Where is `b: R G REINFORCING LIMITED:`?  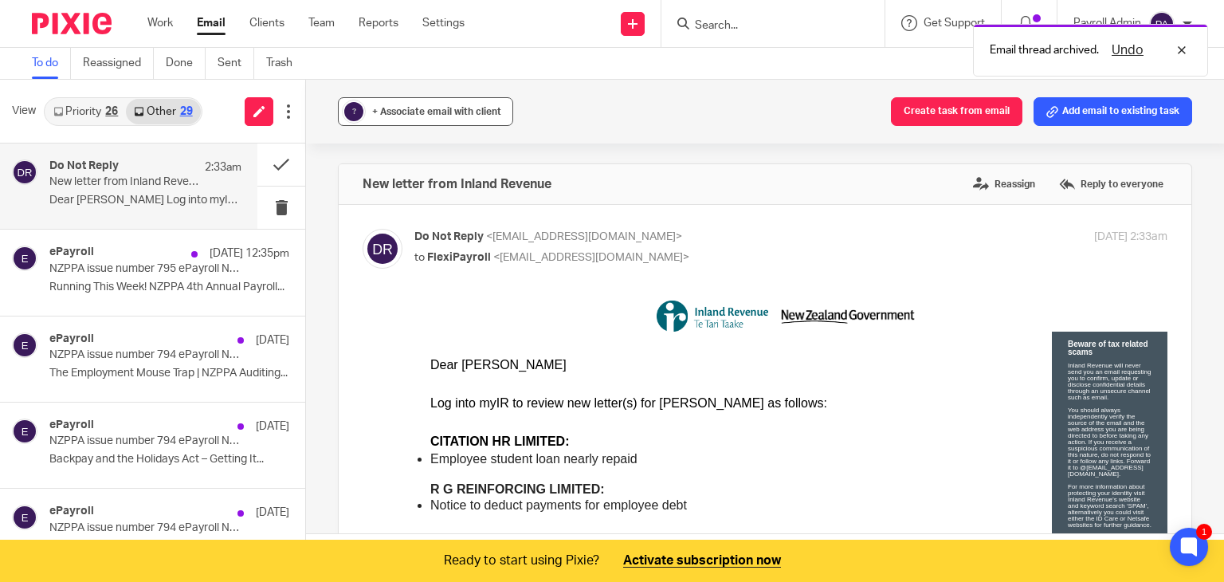 b: R G REINFORCING LIMITED: is located at coordinates (103, 188).